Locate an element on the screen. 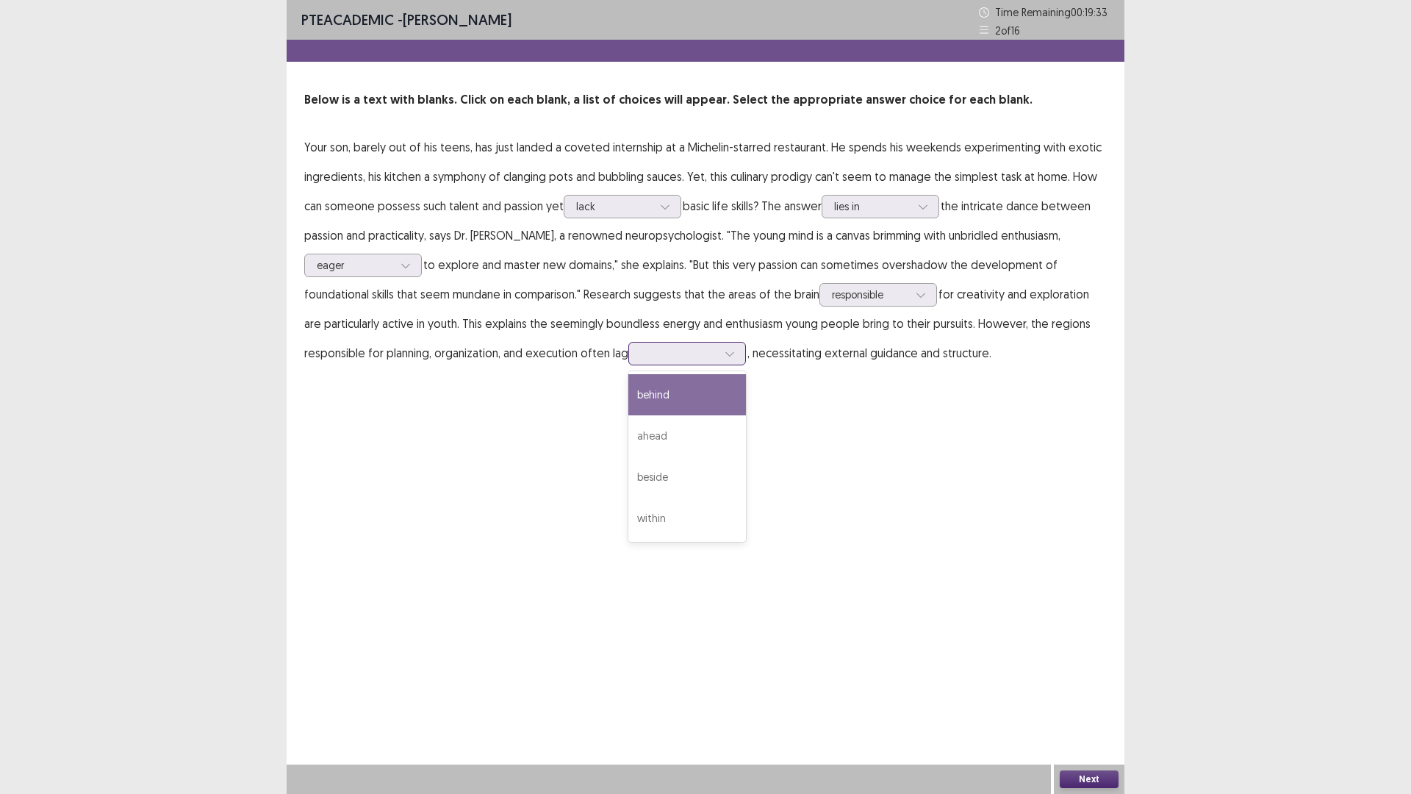  div: behind is located at coordinates (687, 395).